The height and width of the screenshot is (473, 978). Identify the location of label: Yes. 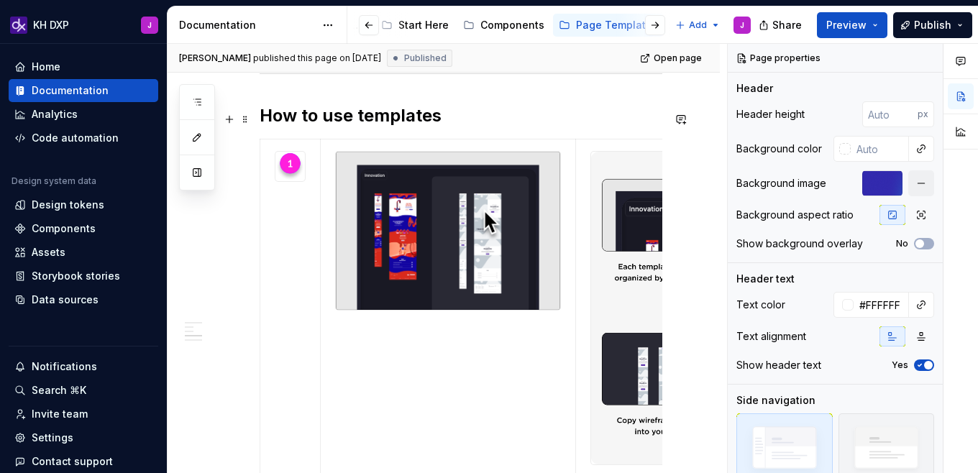
(900, 365).